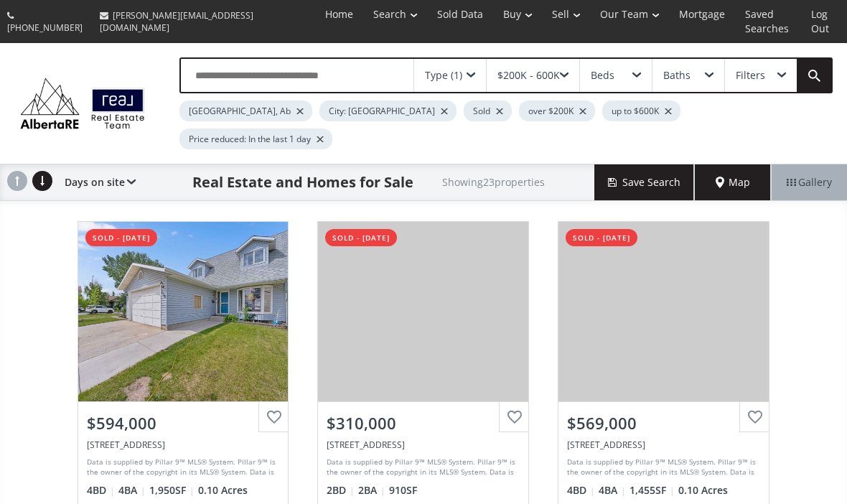 This screenshot has width=847, height=504. What do you see at coordinates (809, 182) in the screenshot?
I see `div: Gallery` at bounding box center [809, 182].